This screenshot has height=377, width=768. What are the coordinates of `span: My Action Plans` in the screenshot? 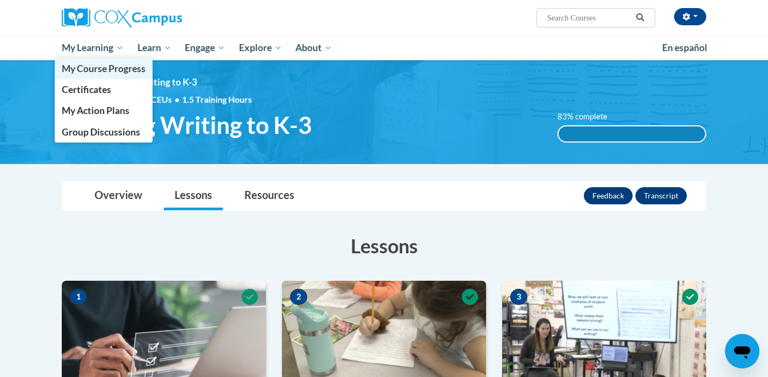 It's located at (96, 110).